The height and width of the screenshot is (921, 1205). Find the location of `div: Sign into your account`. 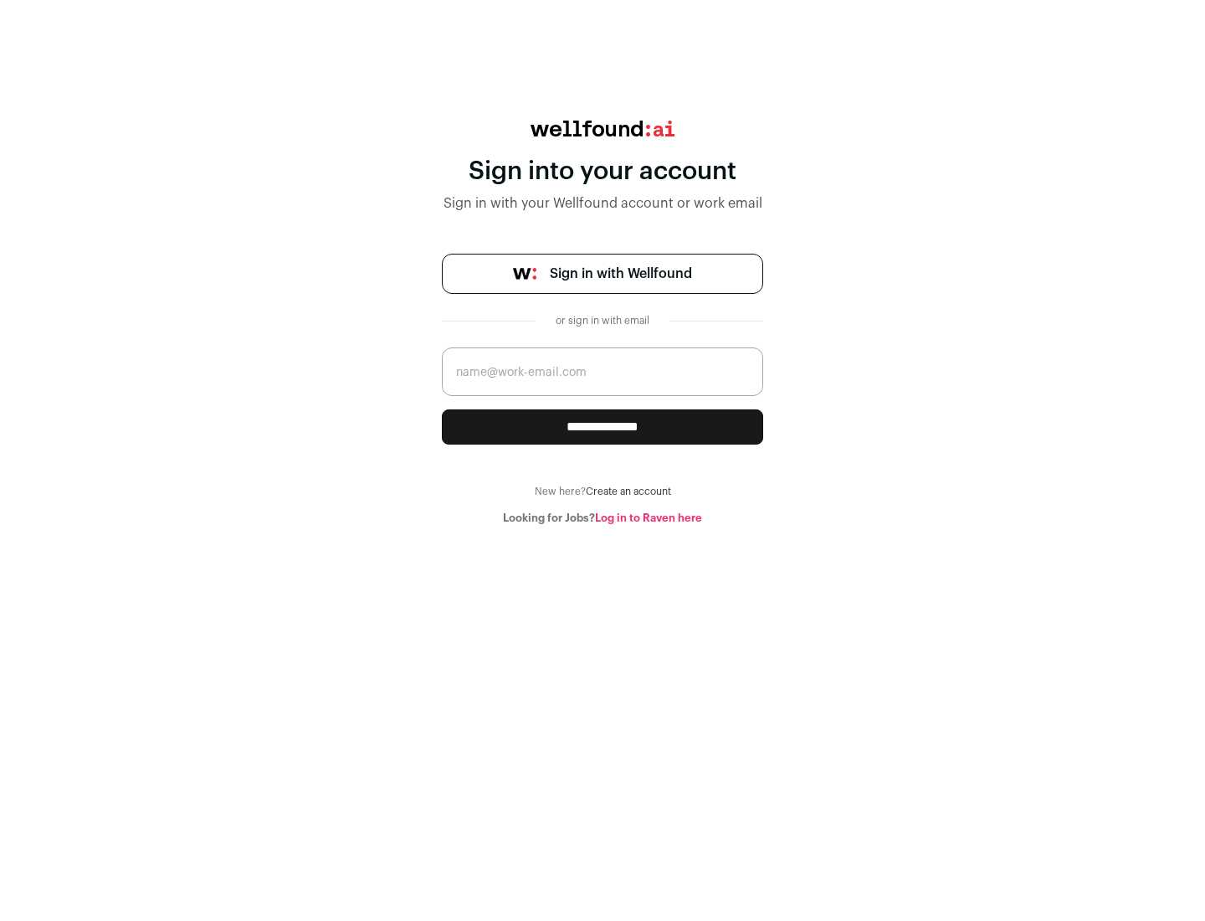

div: Sign into your account is located at coordinates (603, 172).